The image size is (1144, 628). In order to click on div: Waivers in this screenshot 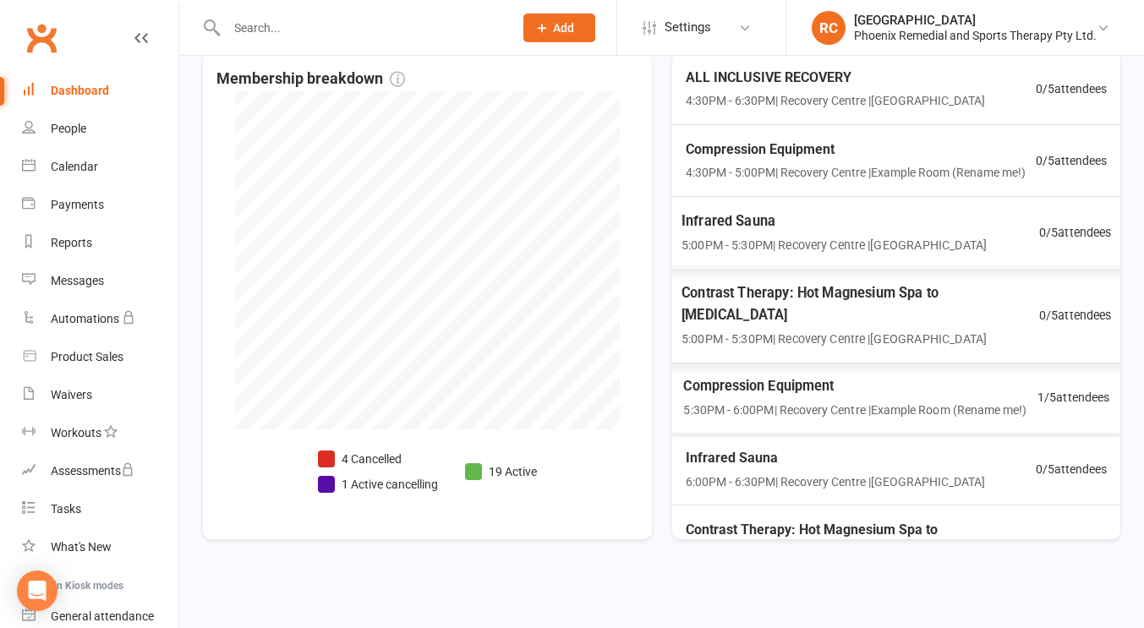, I will do `click(71, 395)`.